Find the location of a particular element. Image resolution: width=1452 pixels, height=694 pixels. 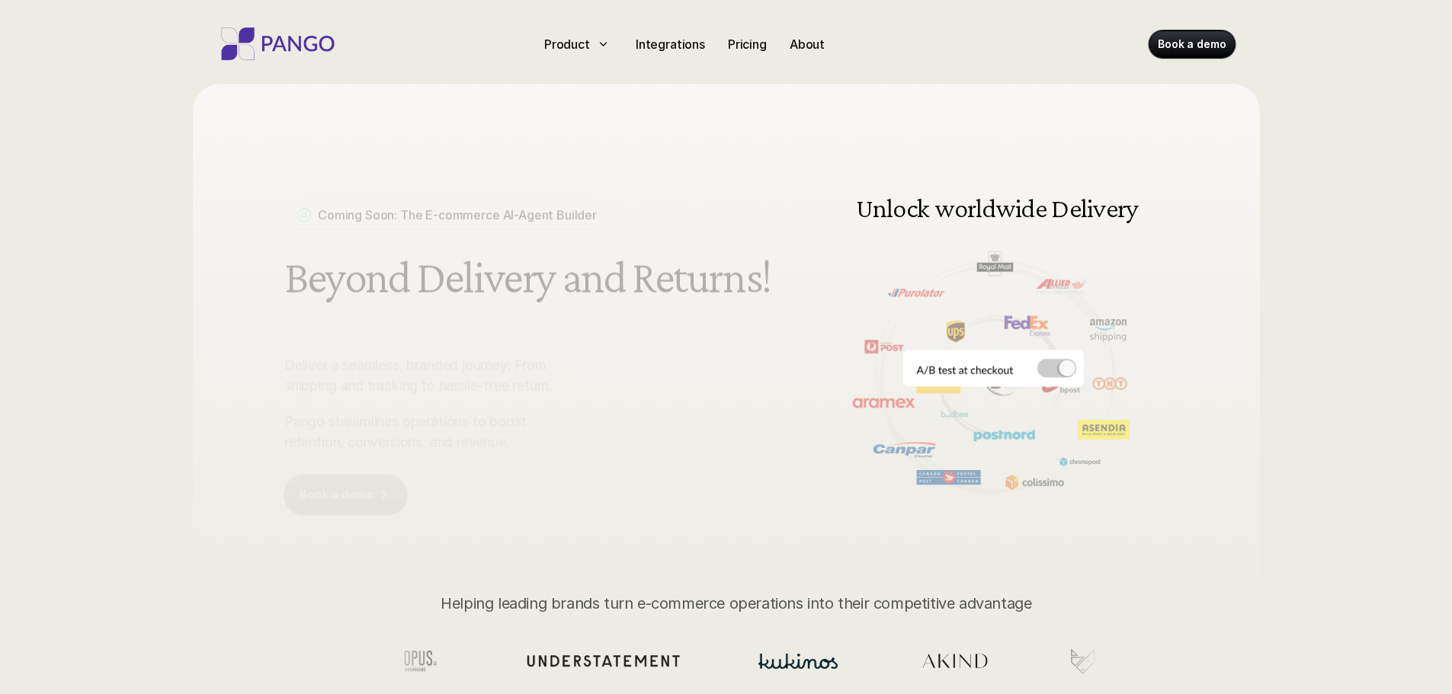

h3: Unlock worldwide Delivery is located at coordinates (997, 208).